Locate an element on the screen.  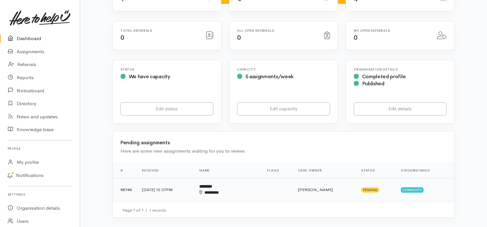
span: 5 assignments/week is located at coordinates (269, 76).